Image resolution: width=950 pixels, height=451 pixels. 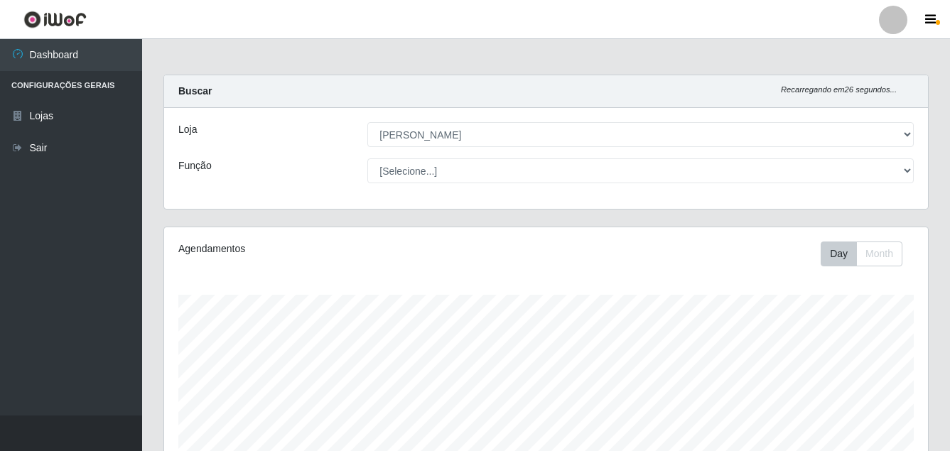 I want to click on div: First group, so click(x=862, y=254).